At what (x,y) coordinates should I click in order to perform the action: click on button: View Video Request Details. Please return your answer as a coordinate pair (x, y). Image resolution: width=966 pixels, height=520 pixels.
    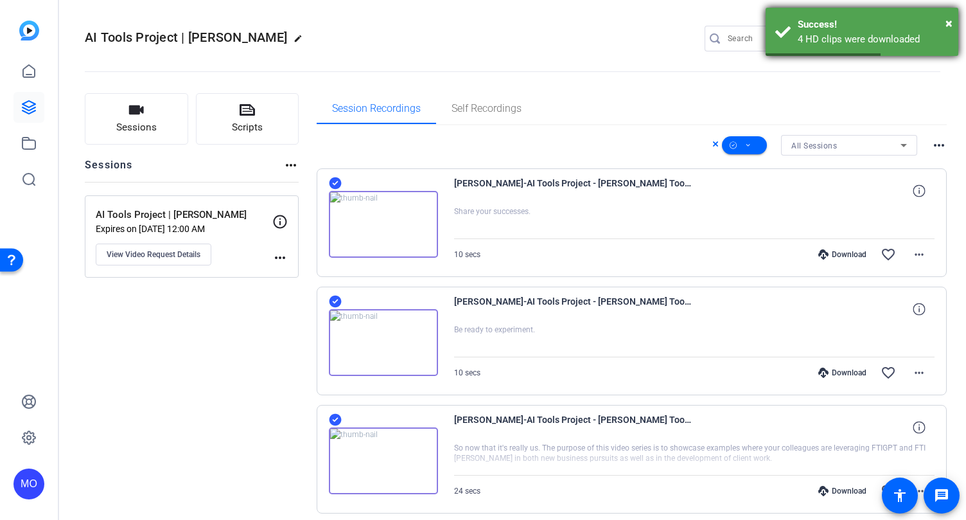
    Looking at the image, I should click on (154, 254).